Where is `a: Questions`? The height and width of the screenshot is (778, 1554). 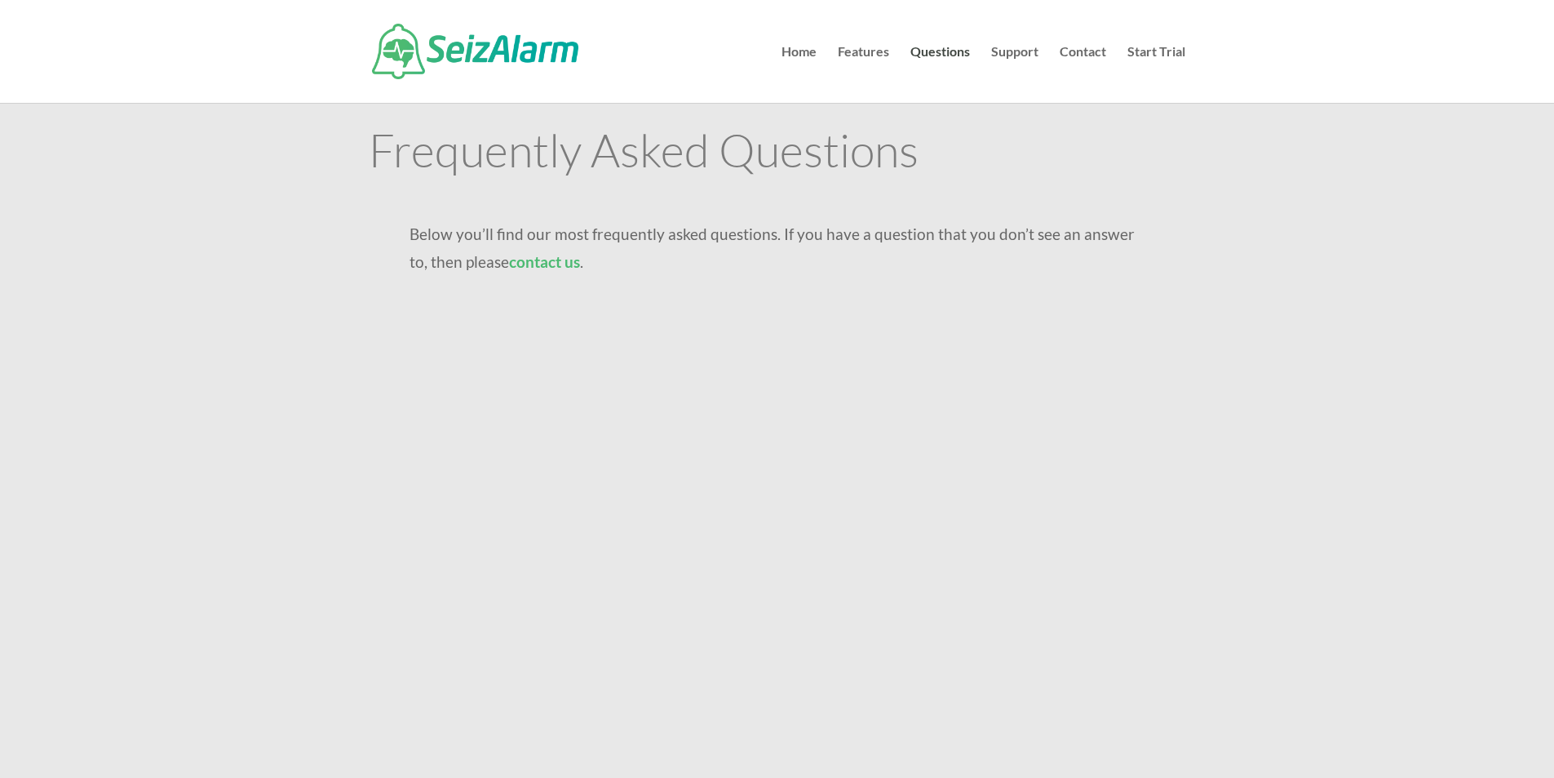 a: Questions is located at coordinates (940, 74).